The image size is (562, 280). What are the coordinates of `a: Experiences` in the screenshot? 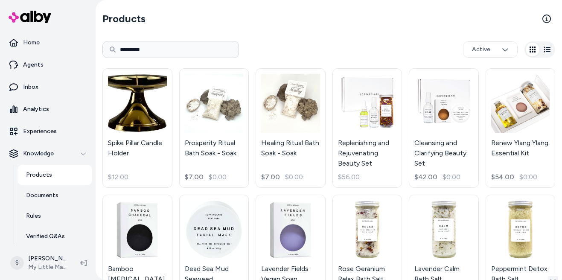 It's located at (48, 131).